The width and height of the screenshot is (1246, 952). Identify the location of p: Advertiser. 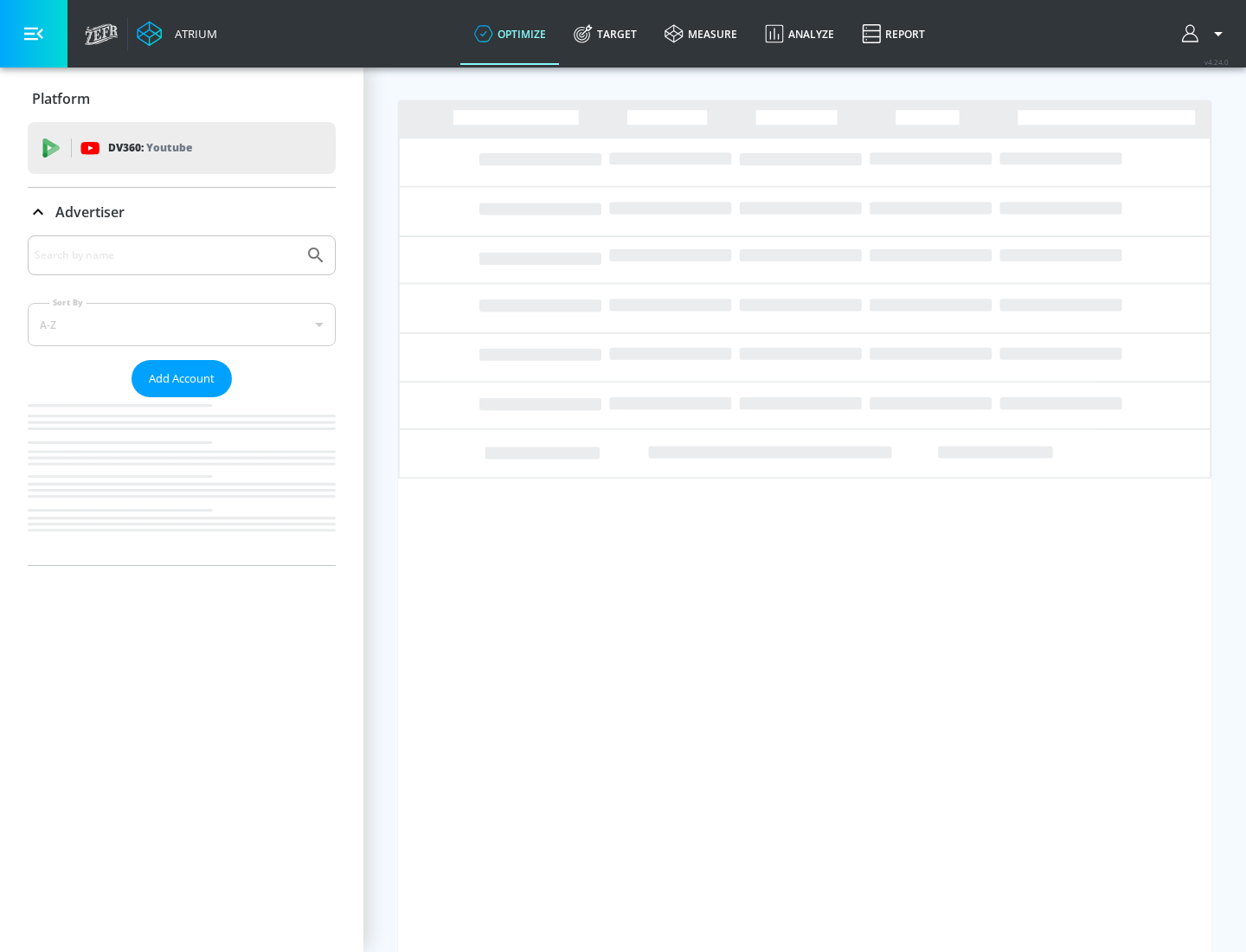
(90, 212).